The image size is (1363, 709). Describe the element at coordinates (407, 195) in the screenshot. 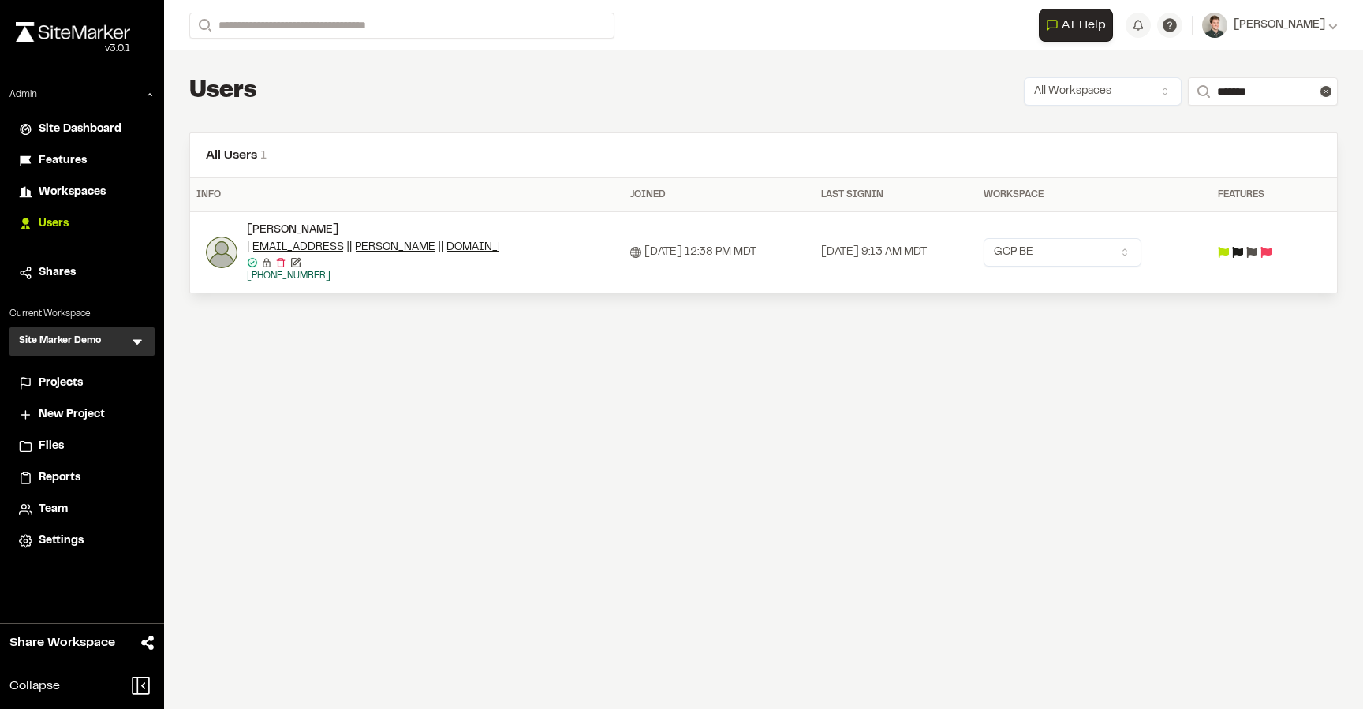

I see `div: Info` at that location.